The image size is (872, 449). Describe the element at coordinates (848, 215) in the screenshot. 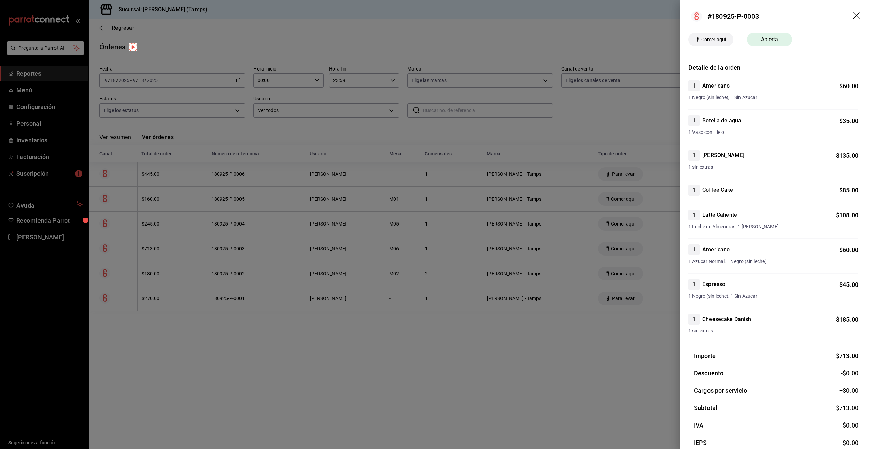

I see `span: $ 108.00` at that location.